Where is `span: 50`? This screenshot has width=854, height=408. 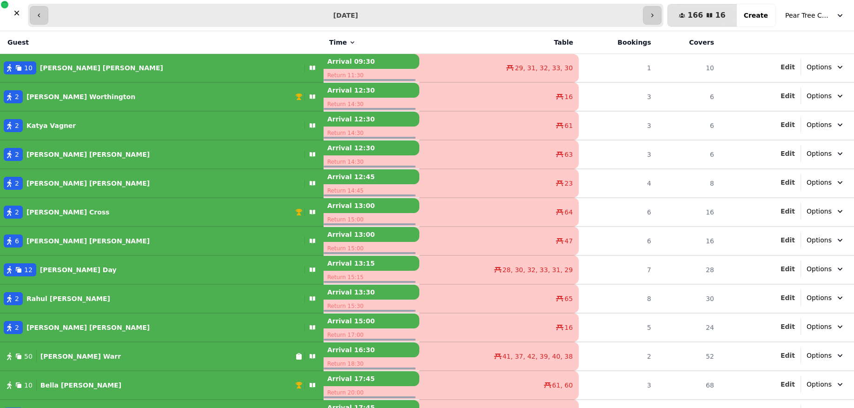
span: 50 is located at coordinates (28, 356).